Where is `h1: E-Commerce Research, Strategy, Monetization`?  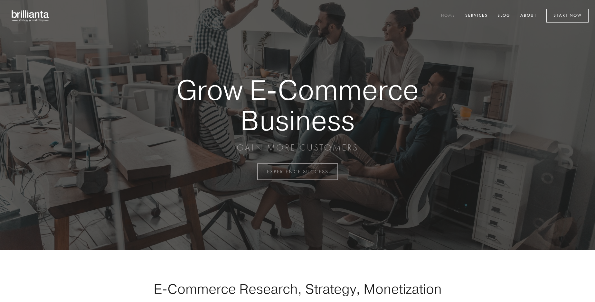 h1: E-Commerce Research, Strategy, Monetization is located at coordinates (298, 289).